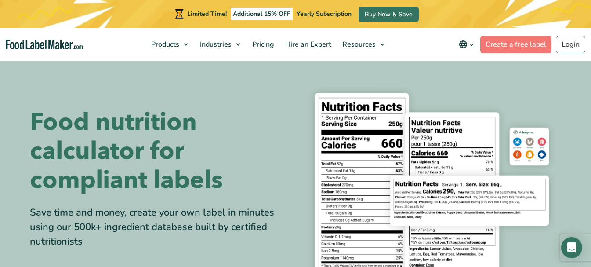 This screenshot has height=267, width=591. Describe the element at coordinates (307, 44) in the screenshot. I see `a: Hire an Expert` at that location.